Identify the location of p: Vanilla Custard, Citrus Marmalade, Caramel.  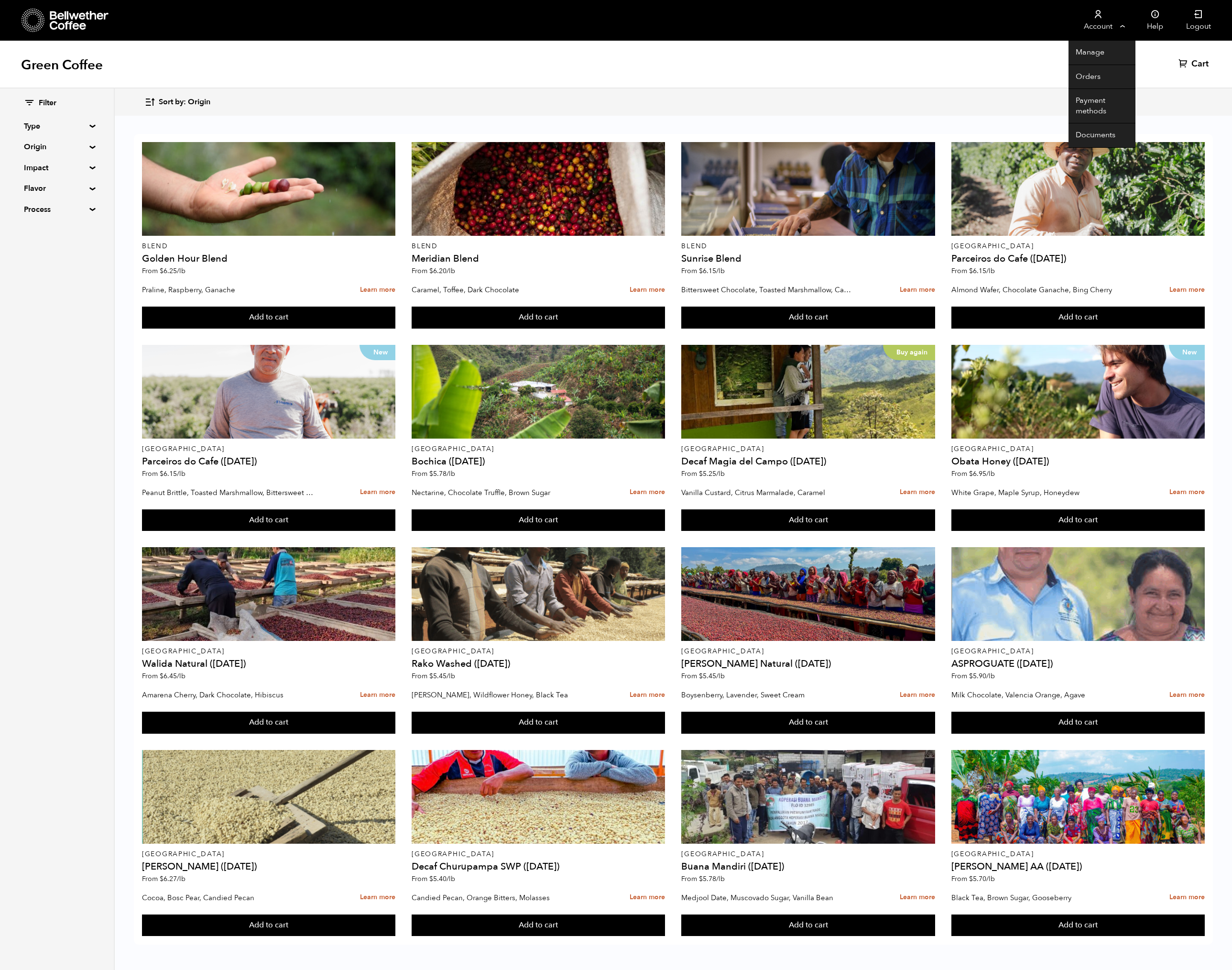
(767, 493).